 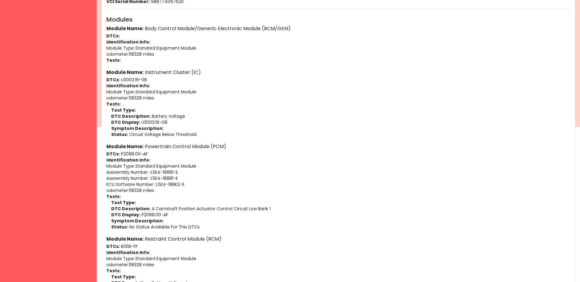 What do you see at coordinates (338, 247) in the screenshot?
I see `p: B1318-FF` at bounding box center [338, 247].